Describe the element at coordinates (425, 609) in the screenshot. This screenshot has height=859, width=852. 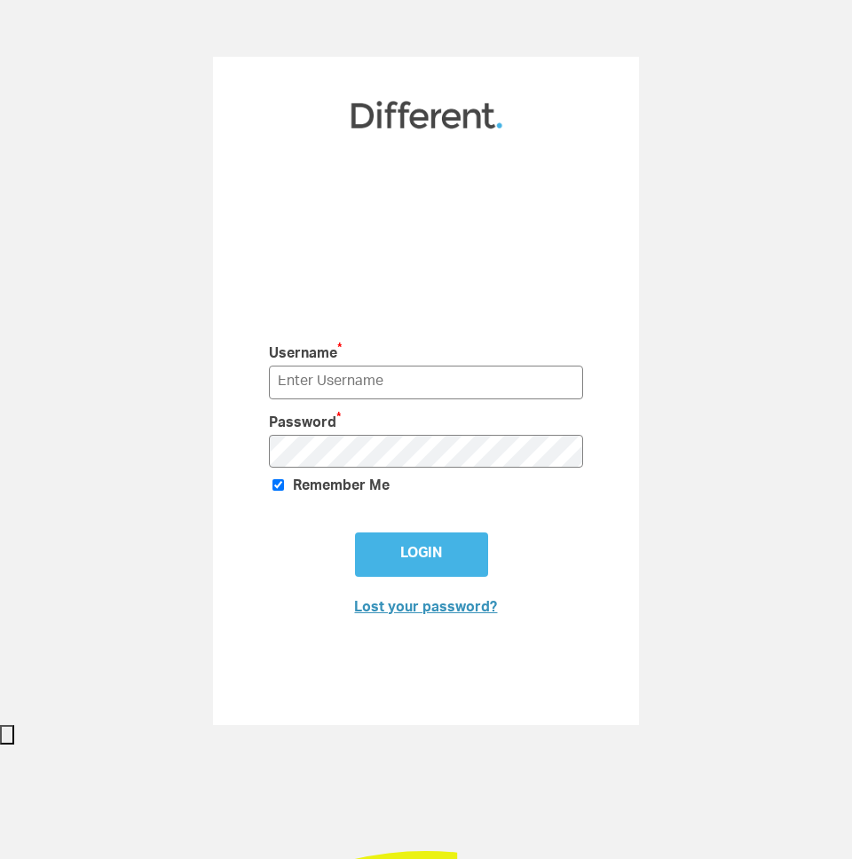
I see `a: Lost your password?` at that location.